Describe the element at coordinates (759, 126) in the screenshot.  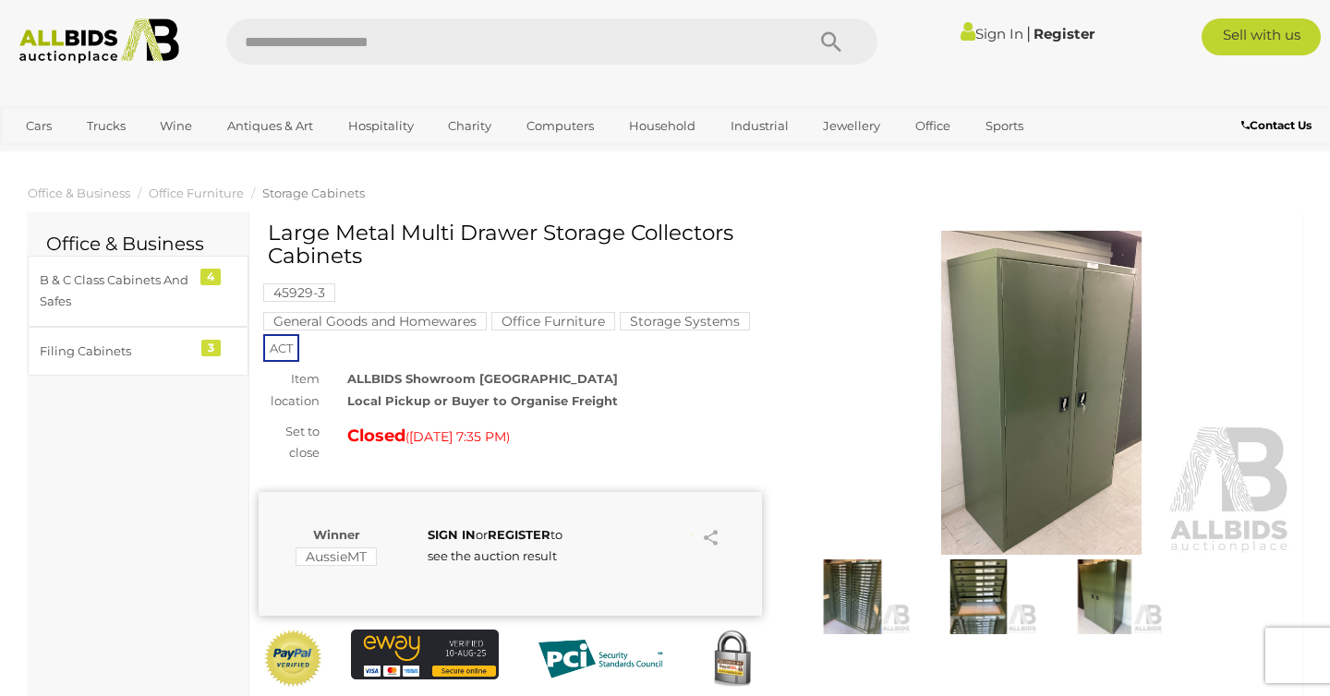
I see `a: Industrial` at that location.